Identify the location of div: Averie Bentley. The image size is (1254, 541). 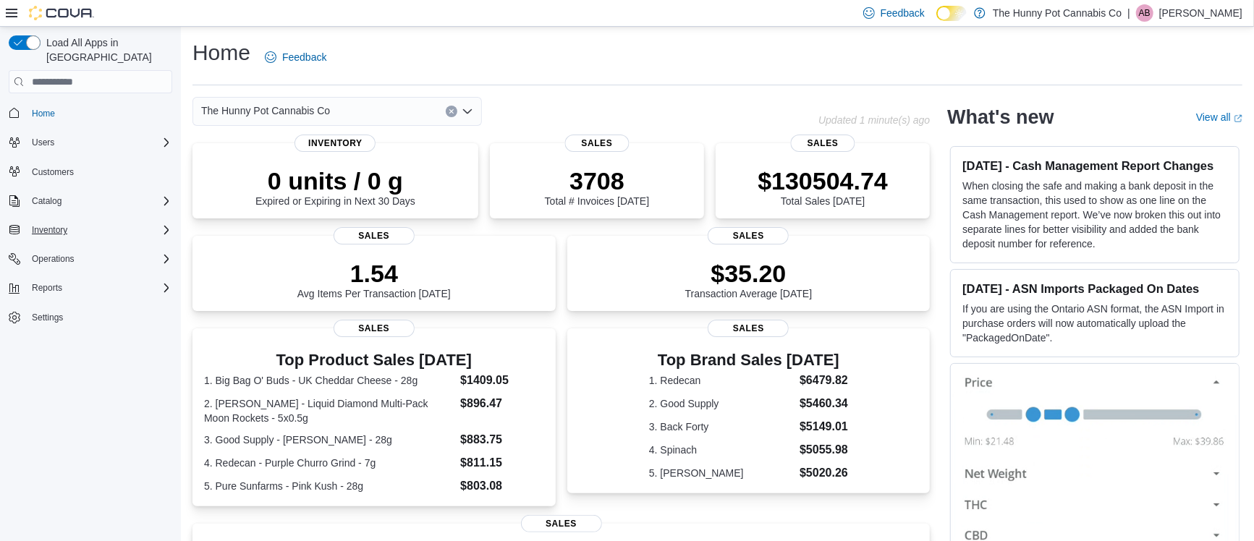
(1145, 13).